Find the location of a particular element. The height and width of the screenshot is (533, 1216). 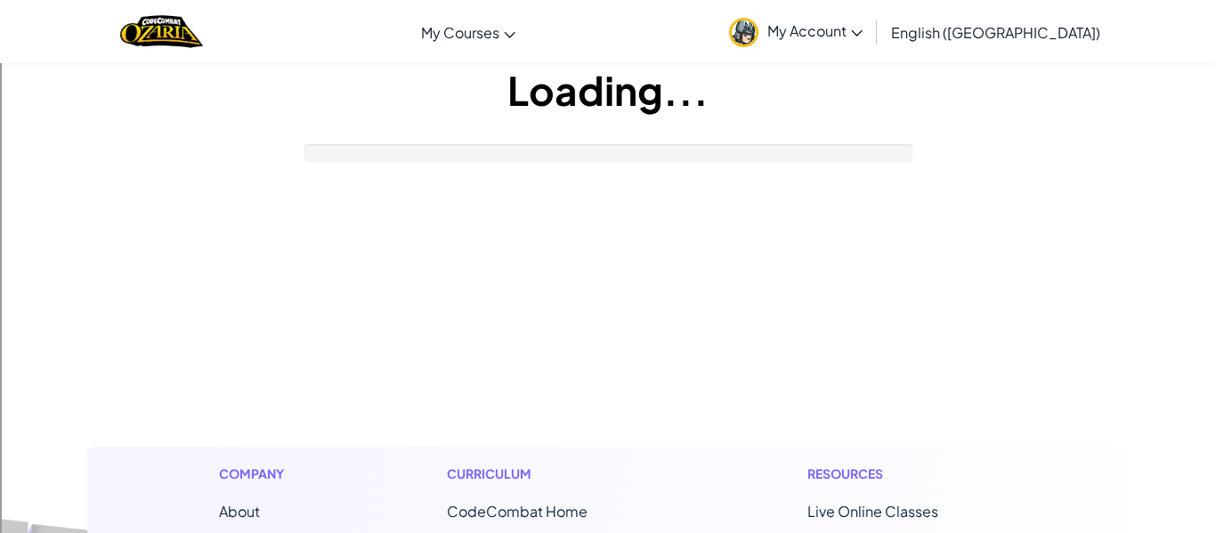

span: My Account is located at coordinates (815, 30).